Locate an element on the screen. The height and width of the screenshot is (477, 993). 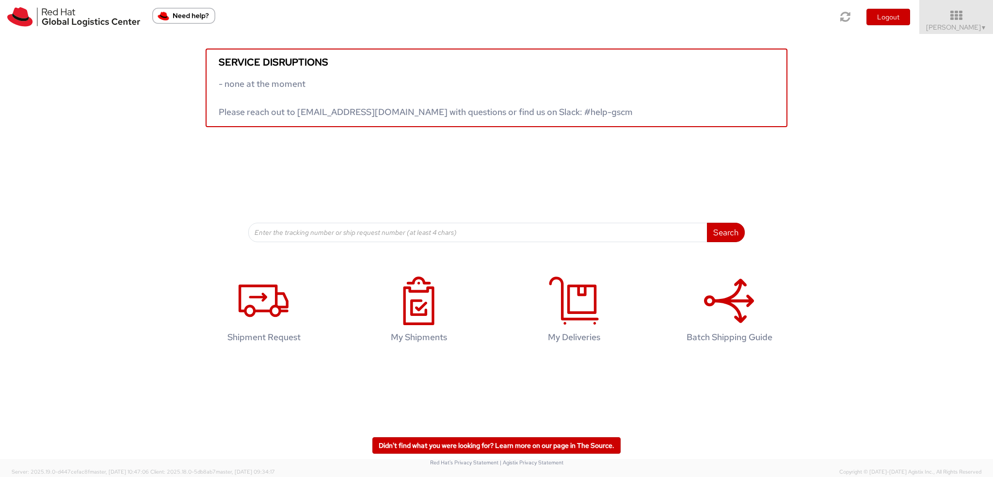
a: My Deliveries is located at coordinates (574, 311).